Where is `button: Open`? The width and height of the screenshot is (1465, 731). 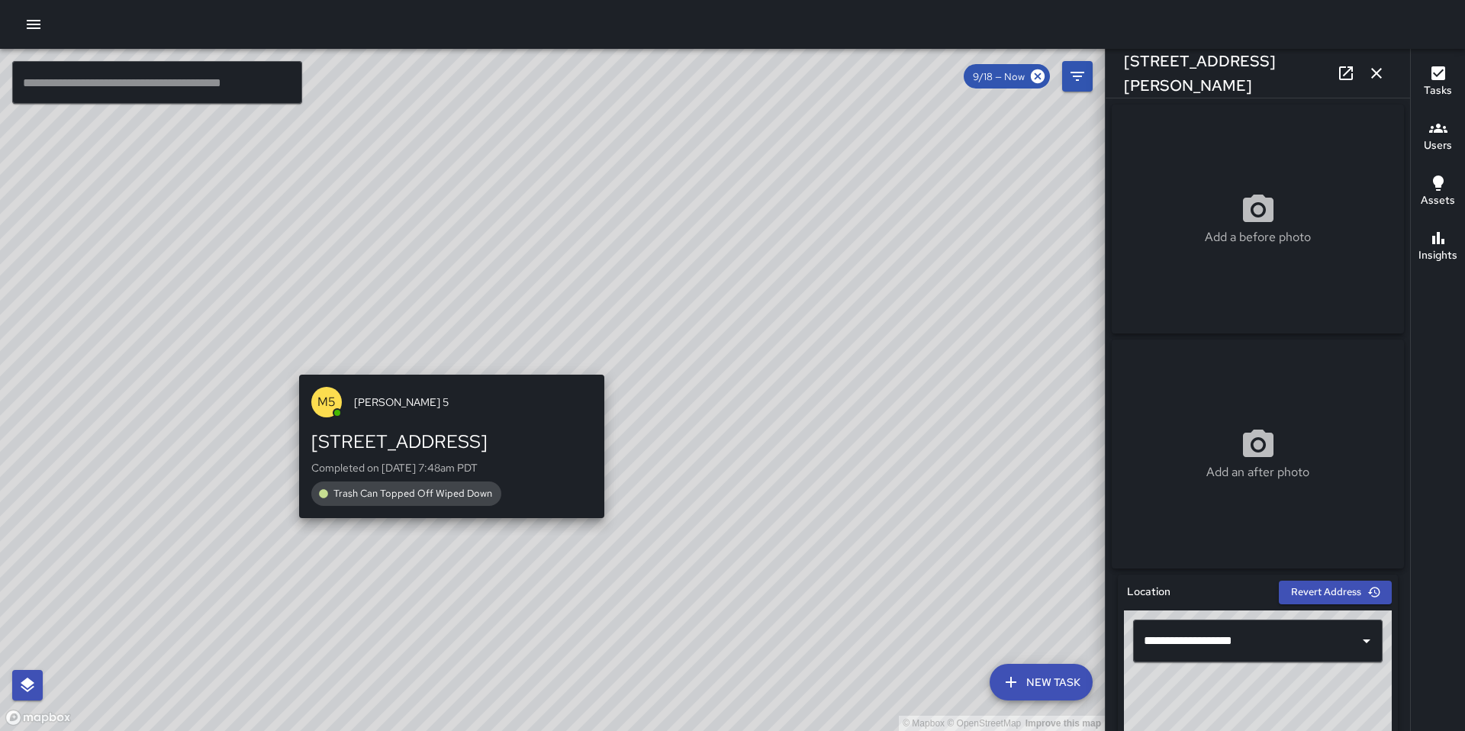
button: Open is located at coordinates (1367, 641).